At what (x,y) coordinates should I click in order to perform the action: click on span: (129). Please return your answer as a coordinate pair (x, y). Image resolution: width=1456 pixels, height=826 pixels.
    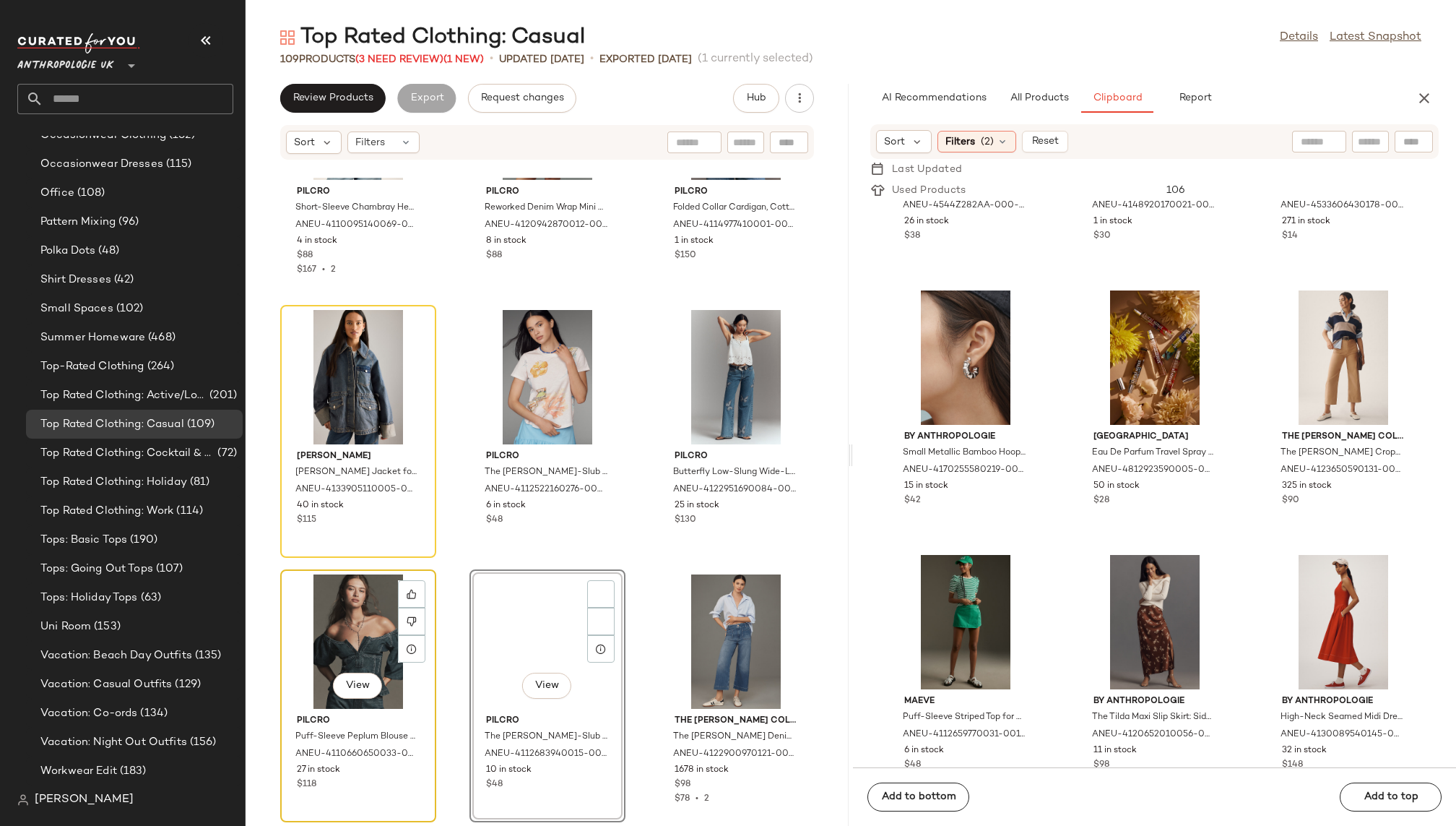
    Looking at the image, I should click on (186, 684).